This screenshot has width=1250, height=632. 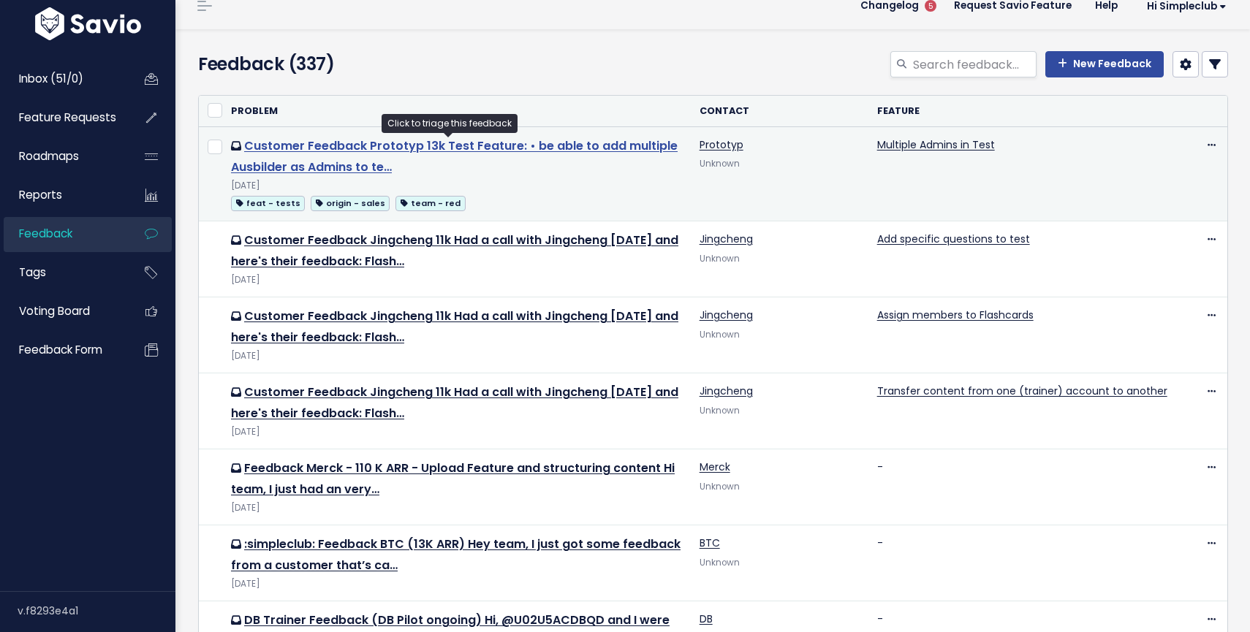 I want to click on a: New Feedback, so click(x=1105, y=64).